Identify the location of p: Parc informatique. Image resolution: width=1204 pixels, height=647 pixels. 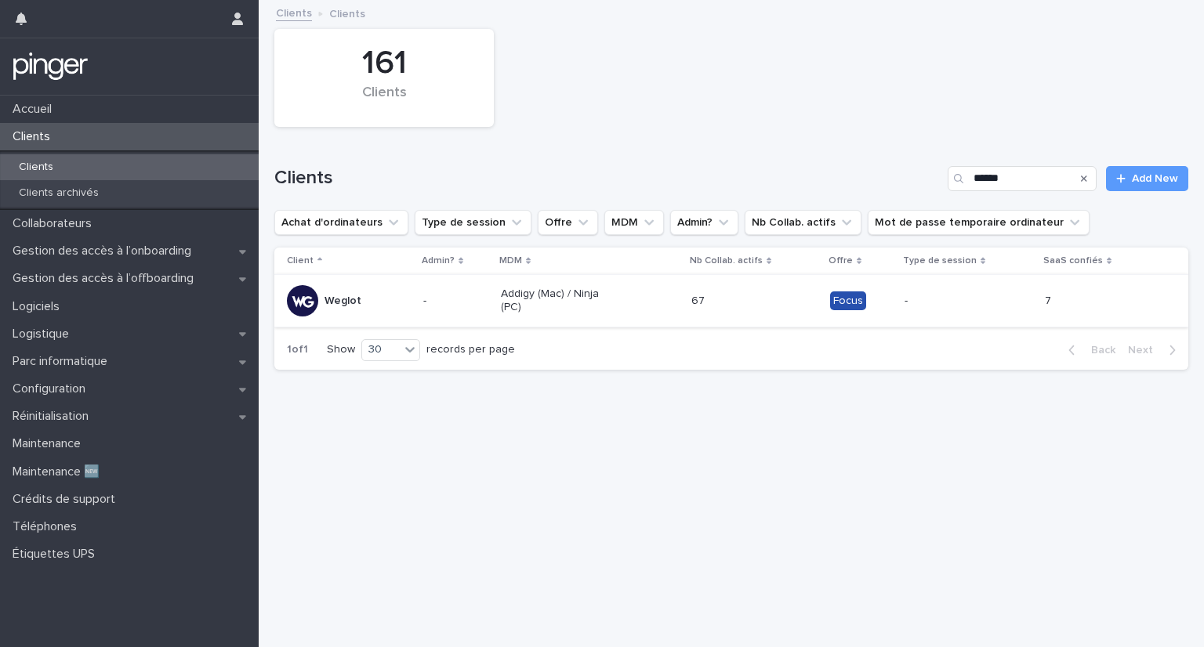
(63, 361).